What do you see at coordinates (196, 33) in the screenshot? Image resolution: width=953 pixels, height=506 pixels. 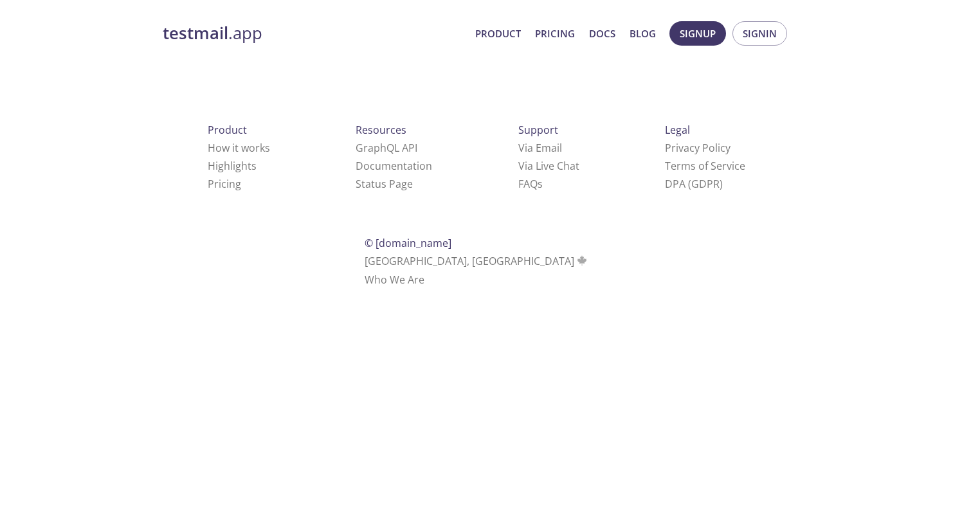 I see `strong: testmail` at bounding box center [196, 33].